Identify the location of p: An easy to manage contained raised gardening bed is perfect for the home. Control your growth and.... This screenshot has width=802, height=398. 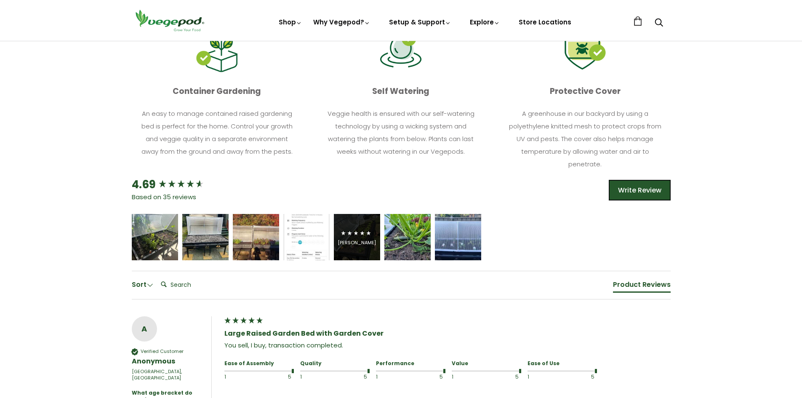
(217, 133).